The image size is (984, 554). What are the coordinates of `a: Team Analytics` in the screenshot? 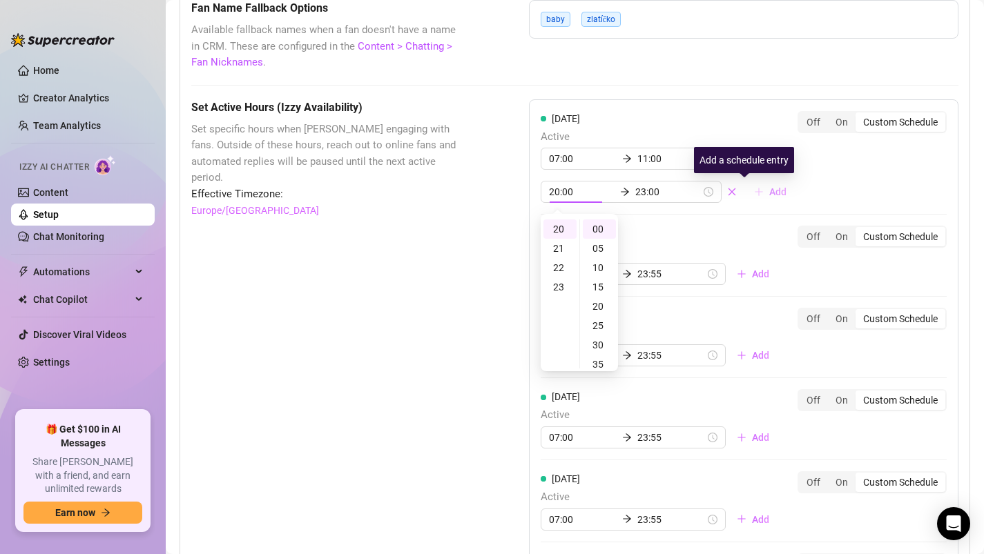 It's located at (67, 126).